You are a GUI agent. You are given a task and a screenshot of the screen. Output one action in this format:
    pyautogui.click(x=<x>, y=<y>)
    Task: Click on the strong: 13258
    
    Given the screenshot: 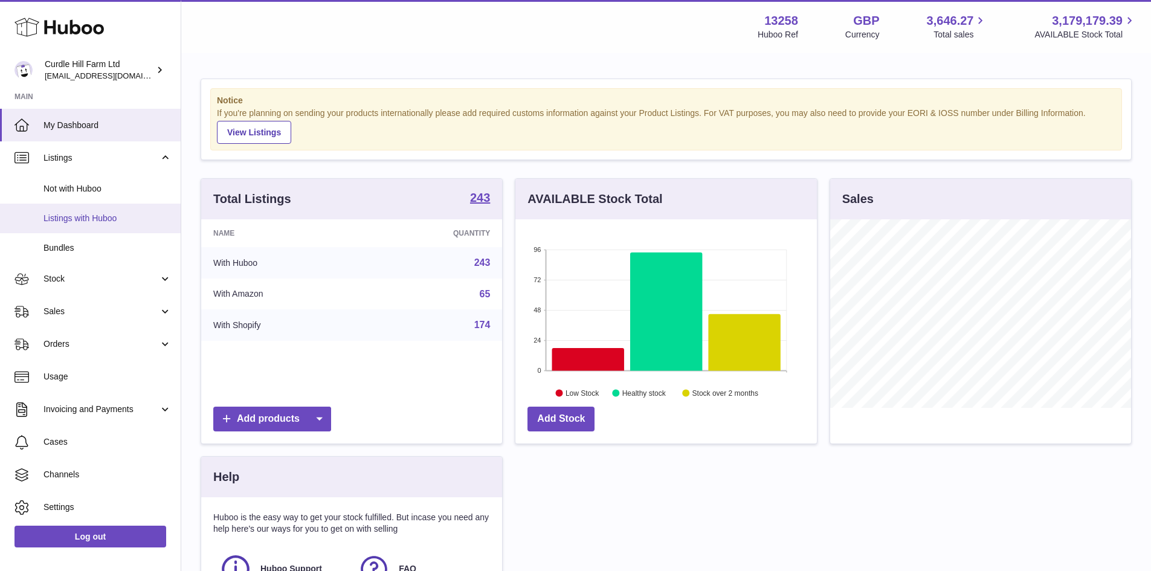 What is the action you would take?
    pyautogui.click(x=781, y=21)
    